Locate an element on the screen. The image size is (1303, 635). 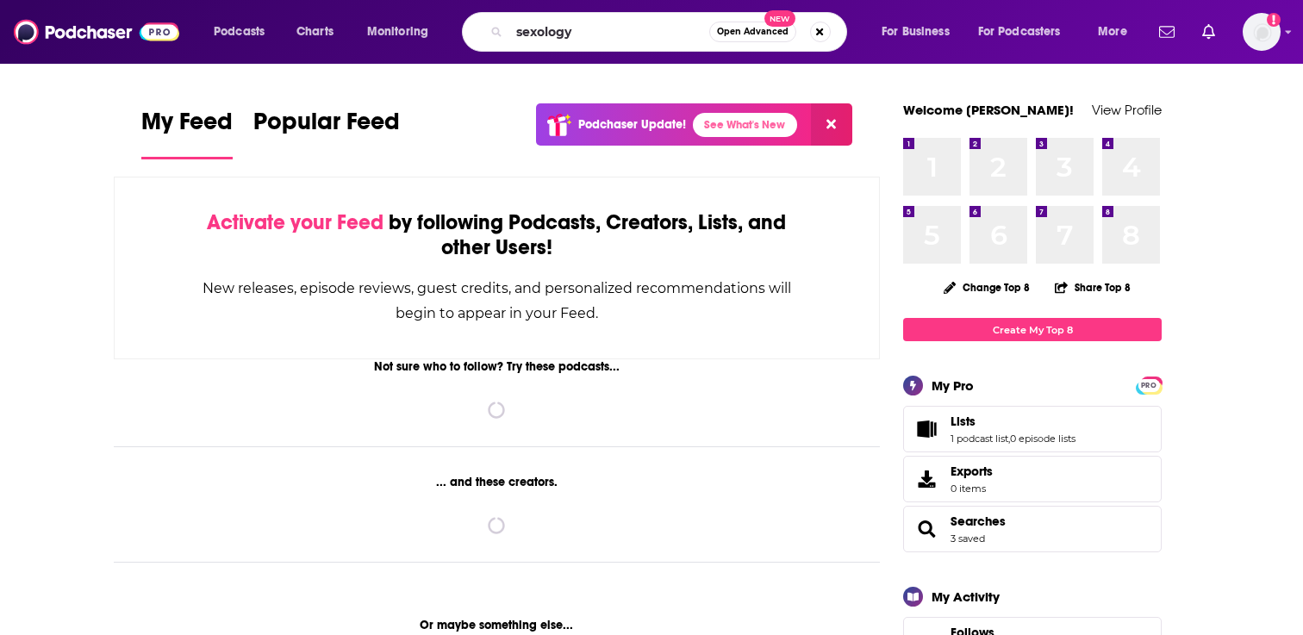
a: 0 episode lists is located at coordinates (1042, 439).